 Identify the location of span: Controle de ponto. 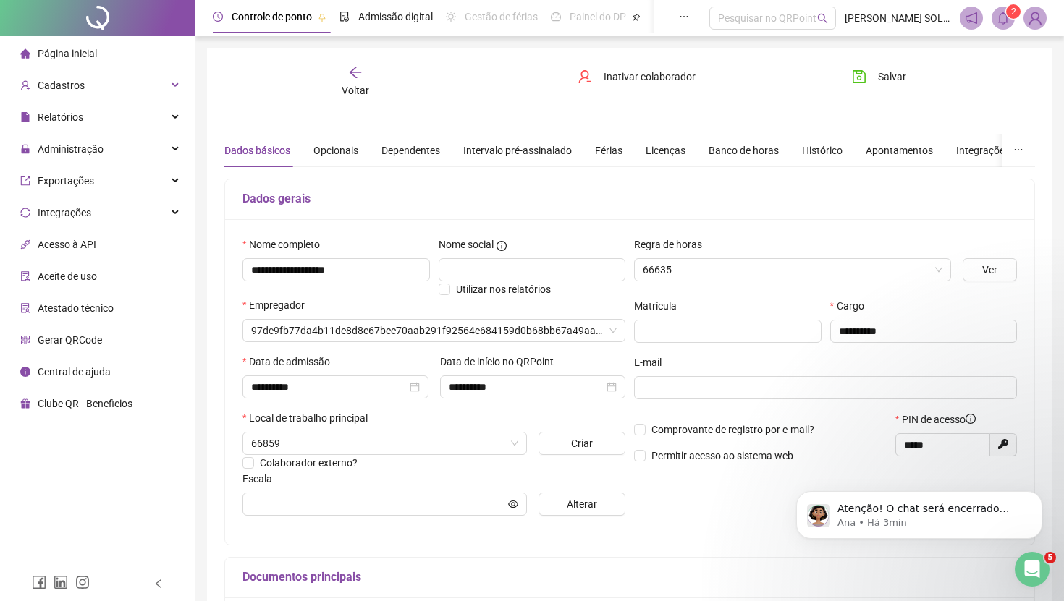
(271, 17).